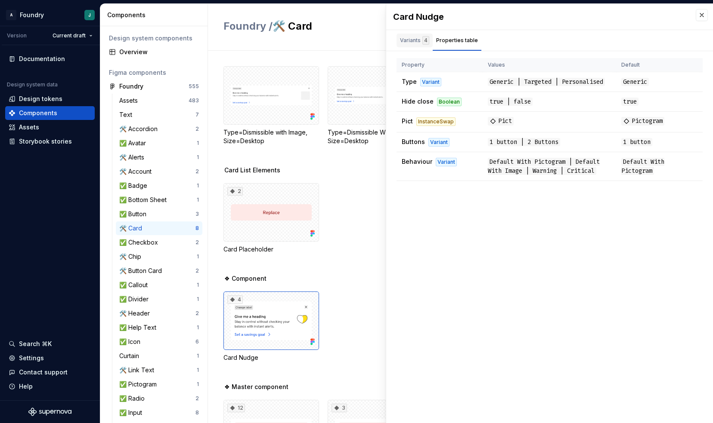 The width and height of the screenshot is (713, 423). What do you see at coordinates (159, 300) in the screenshot?
I see `a: ✅ Divider1` at bounding box center [159, 300].